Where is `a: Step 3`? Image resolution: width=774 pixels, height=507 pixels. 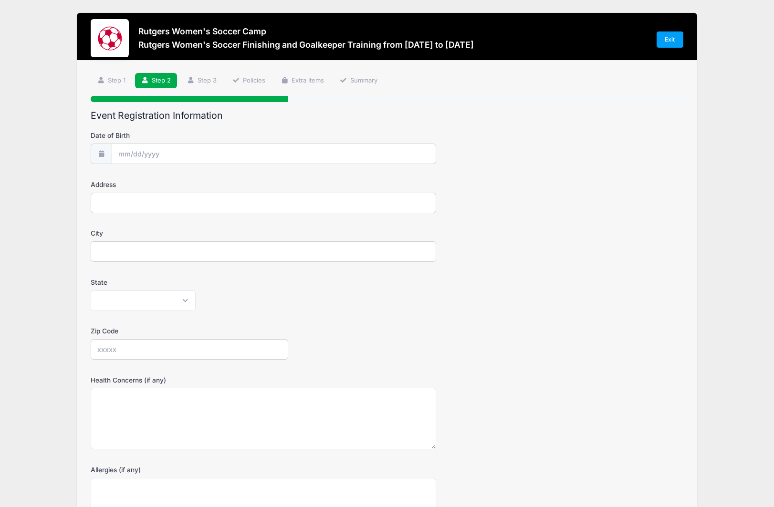 a: Step 3 is located at coordinates (201, 81).